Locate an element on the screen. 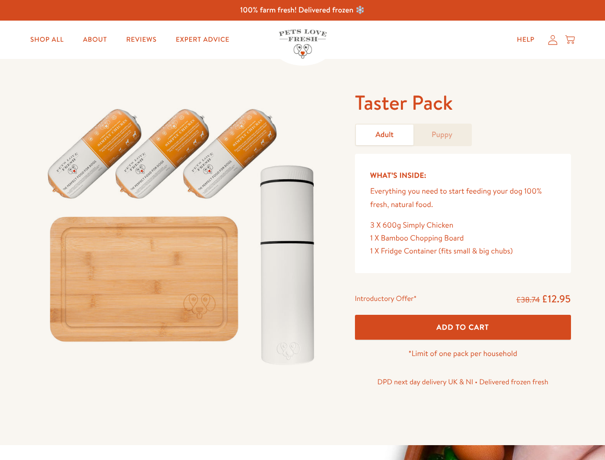 The width and height of the screenshot is (605, 460). span: £12.95 is located at coordinates (556, 298).